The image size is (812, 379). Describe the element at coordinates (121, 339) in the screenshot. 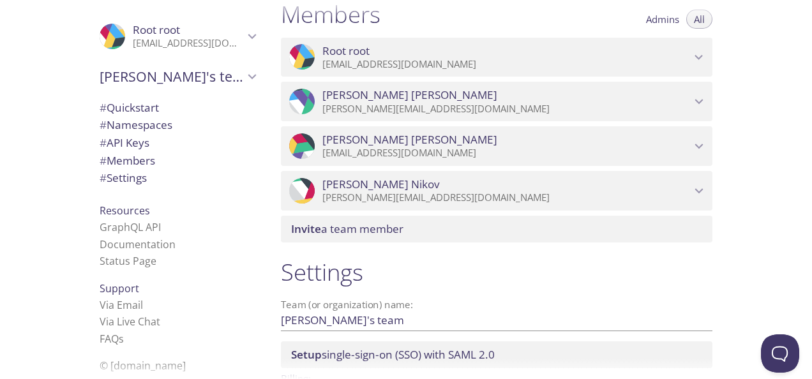

I see `span: s` at that location.